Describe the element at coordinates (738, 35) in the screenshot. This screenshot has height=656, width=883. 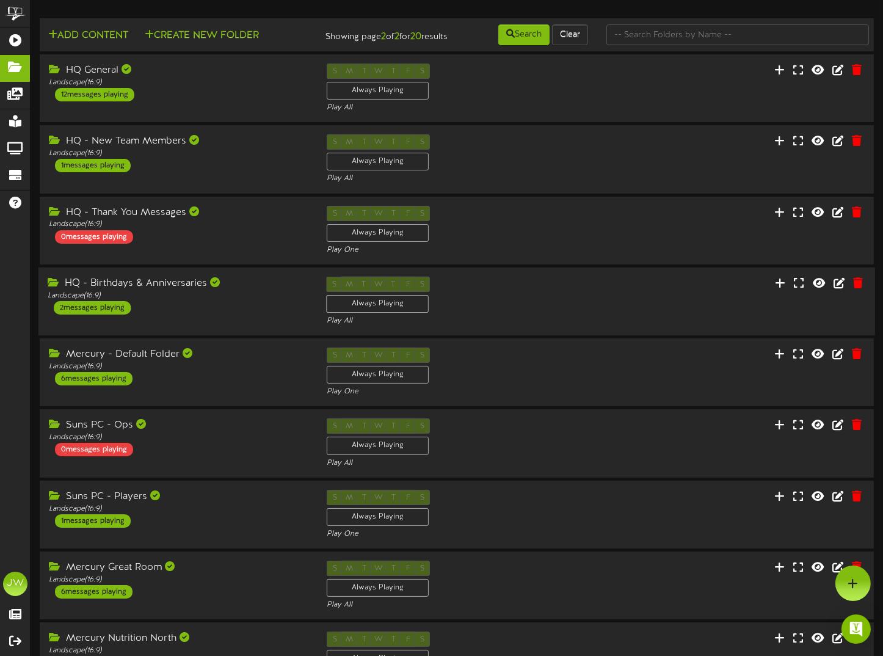
I see `input: -- Search Folders by Name --` at that location.